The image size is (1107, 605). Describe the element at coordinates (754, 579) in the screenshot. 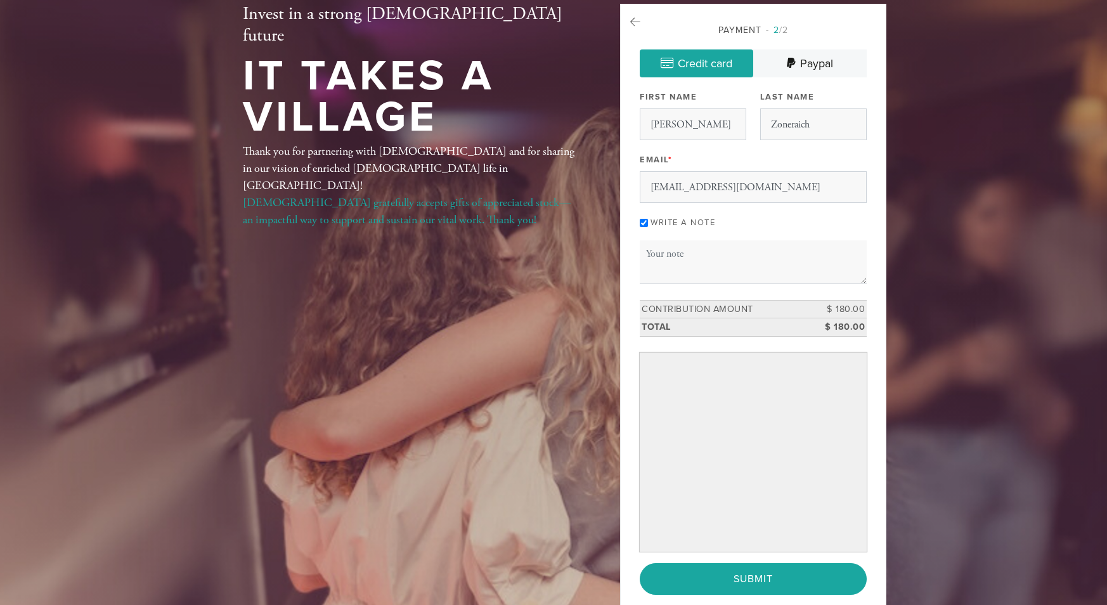

I see `input: Submit` at that location.